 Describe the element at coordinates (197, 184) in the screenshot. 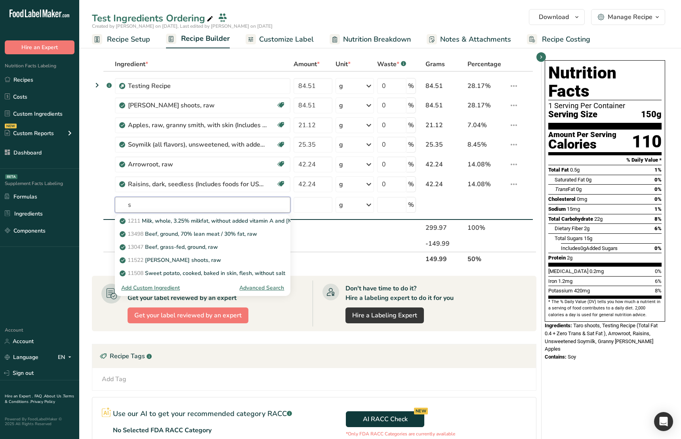

I see `div: Raisins, dark, seedless (Includes foods for USDA's Food Distribution Program)` at that location.